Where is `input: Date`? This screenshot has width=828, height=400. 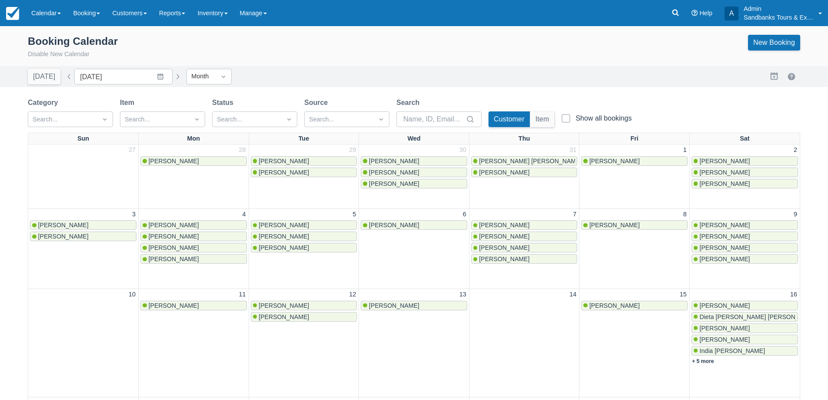 input: Date is located at coordinates (123, 77).